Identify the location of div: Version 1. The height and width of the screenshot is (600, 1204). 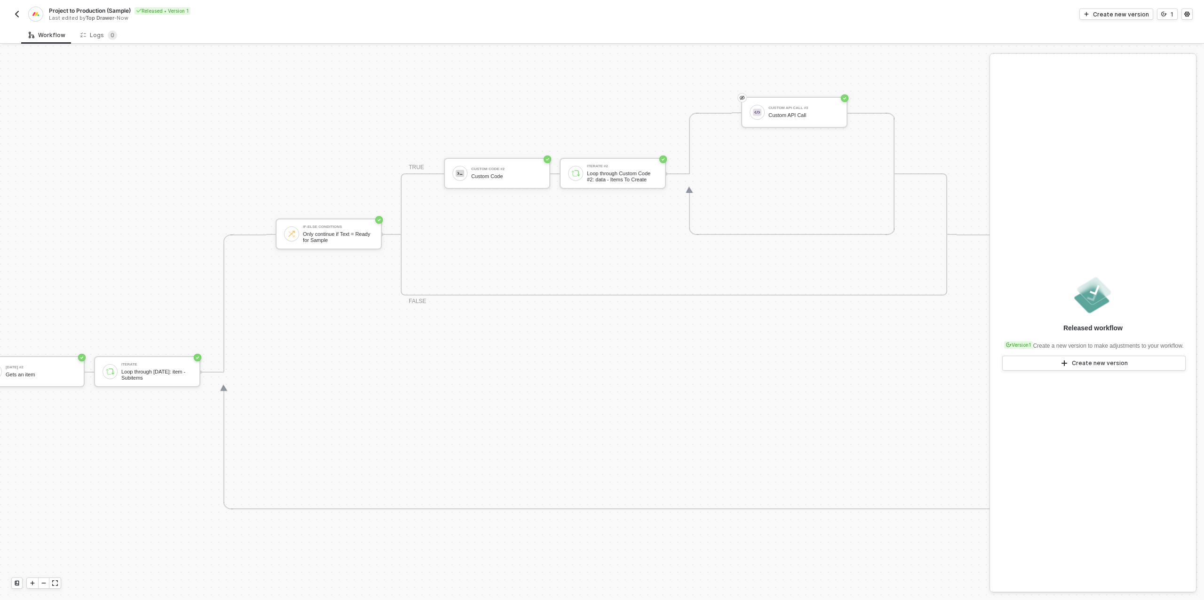
(1018, 345).